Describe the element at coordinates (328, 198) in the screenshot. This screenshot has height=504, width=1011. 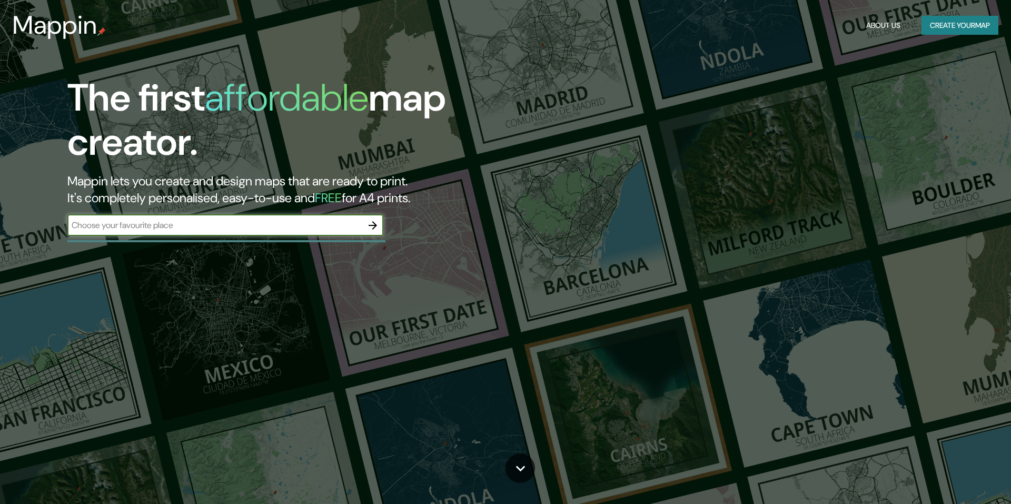
I see `h5: FREE` at that location.